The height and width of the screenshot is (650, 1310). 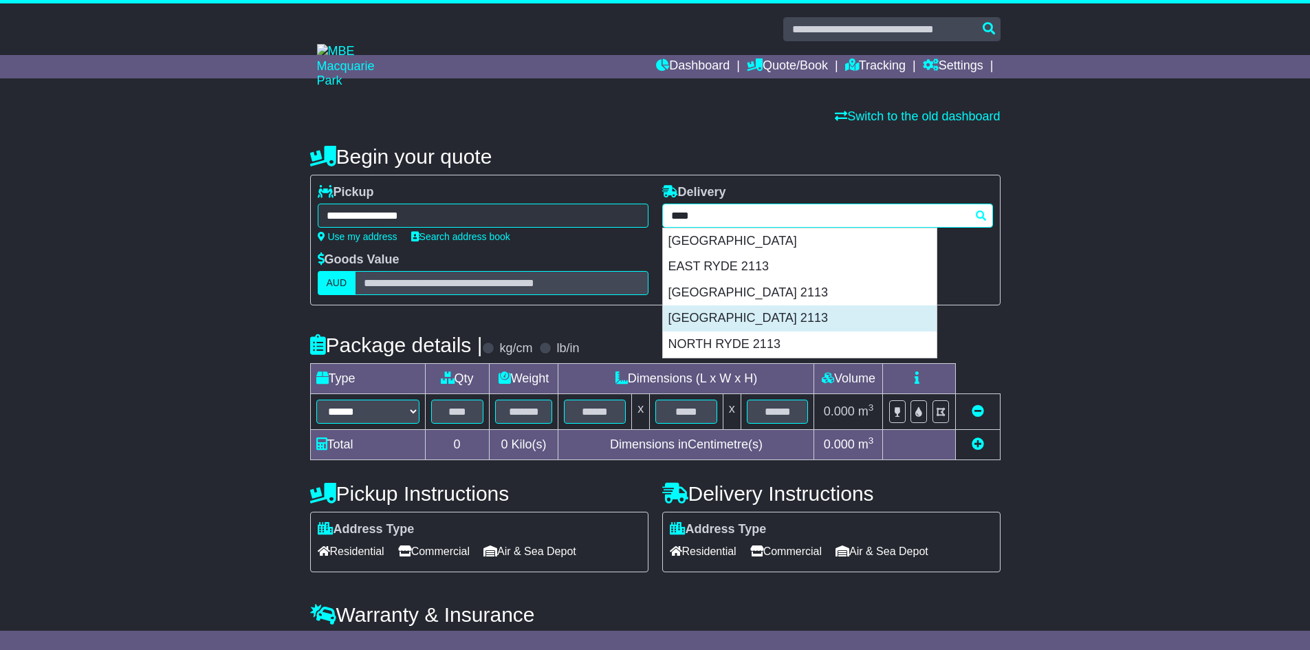 I want to click on span: 0, so click(x=504, y=444).